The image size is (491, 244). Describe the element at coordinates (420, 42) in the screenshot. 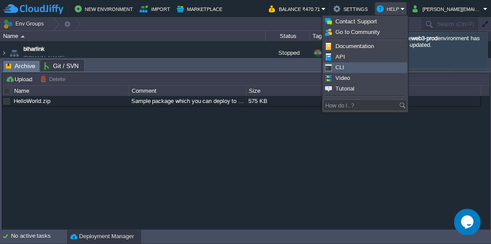

I see `span: Configuration of the environment has been successfully updated.` at that location.